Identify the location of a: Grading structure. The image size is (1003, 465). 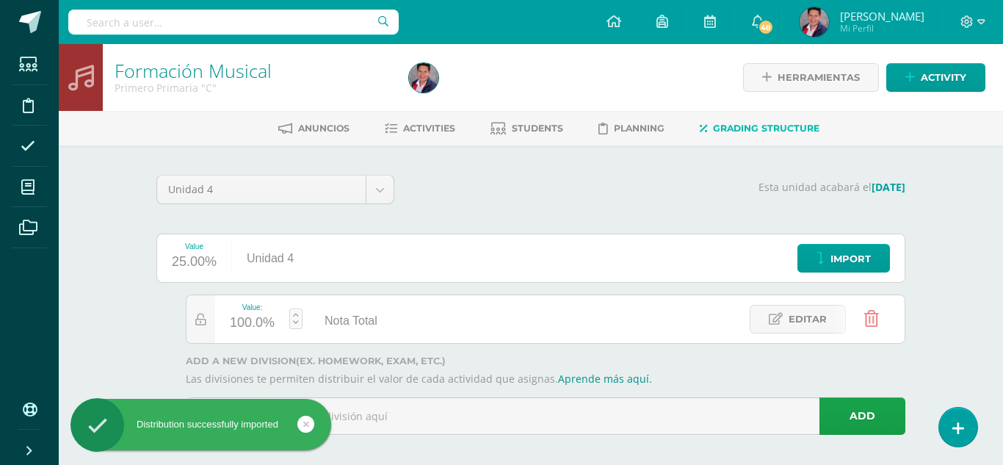
(759, 128).